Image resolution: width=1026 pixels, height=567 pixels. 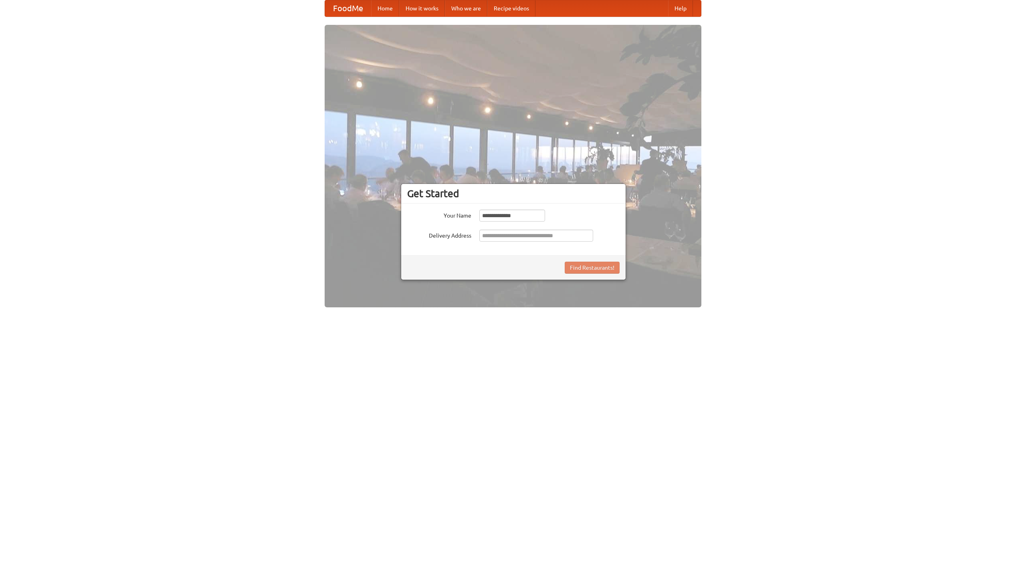 I want to click on a: Recipe videos, so click(x=511, y=8).